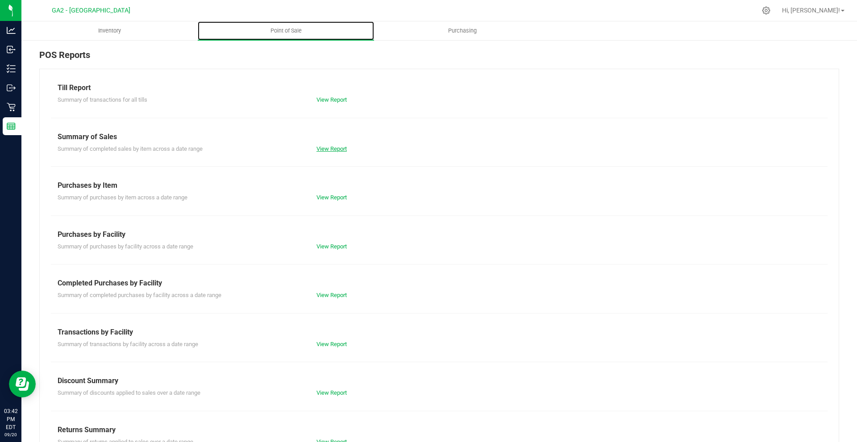 Image resolution: width=857 pixels, height=442 pixels. Describe the element at coordinates (766, 10) in the screenshot. I see `div: Manage settings` at that location.